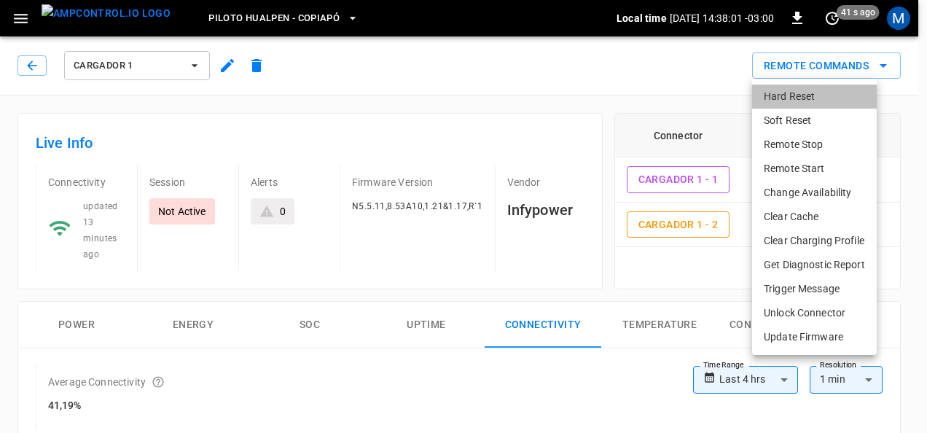  I want to click on li: Soft Reset, so click(814, 120).